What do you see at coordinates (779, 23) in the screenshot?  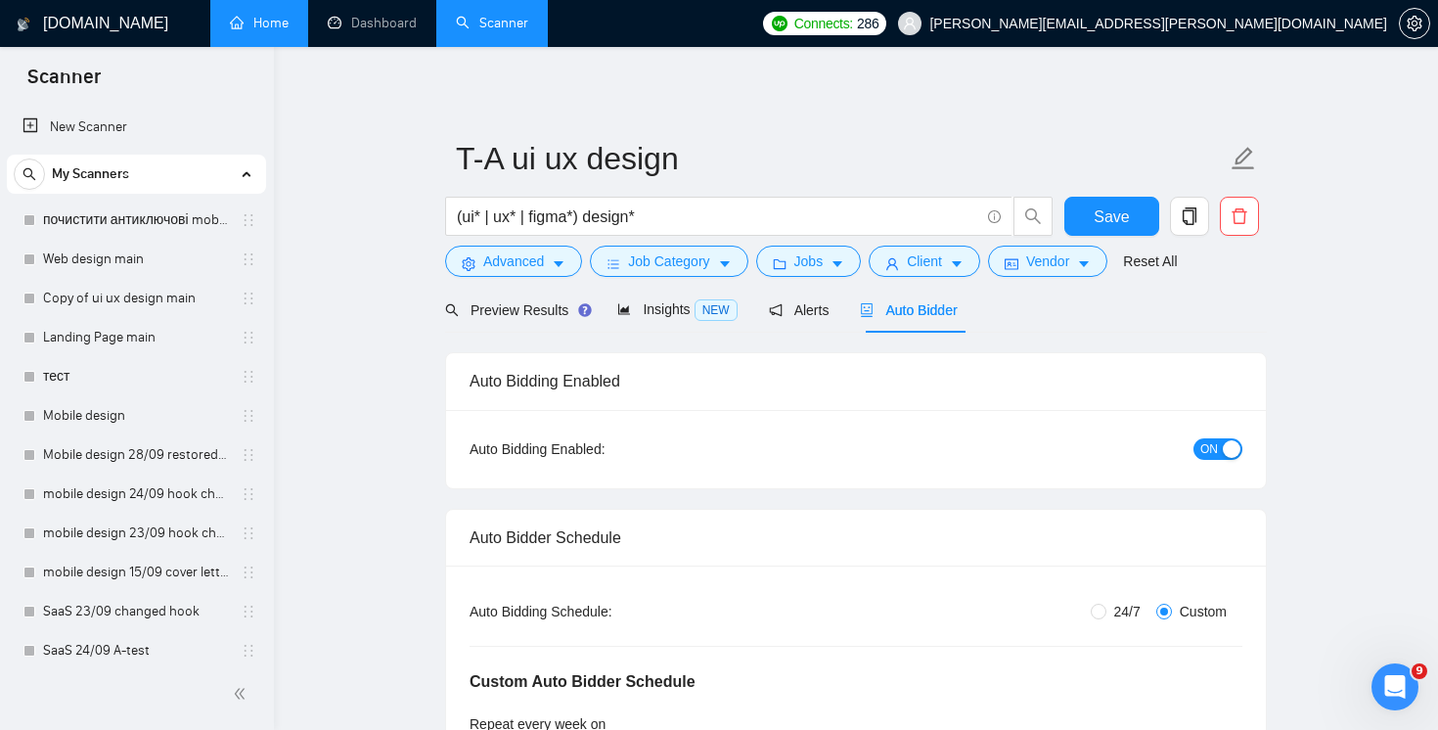 I see `img: upwork-logo.png` at bounding box center [779, 23].